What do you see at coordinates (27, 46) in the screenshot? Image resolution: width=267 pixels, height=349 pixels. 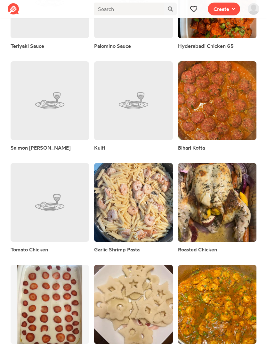 I see `a: Teriyaki Sauce` at bounding box center [27, 46].